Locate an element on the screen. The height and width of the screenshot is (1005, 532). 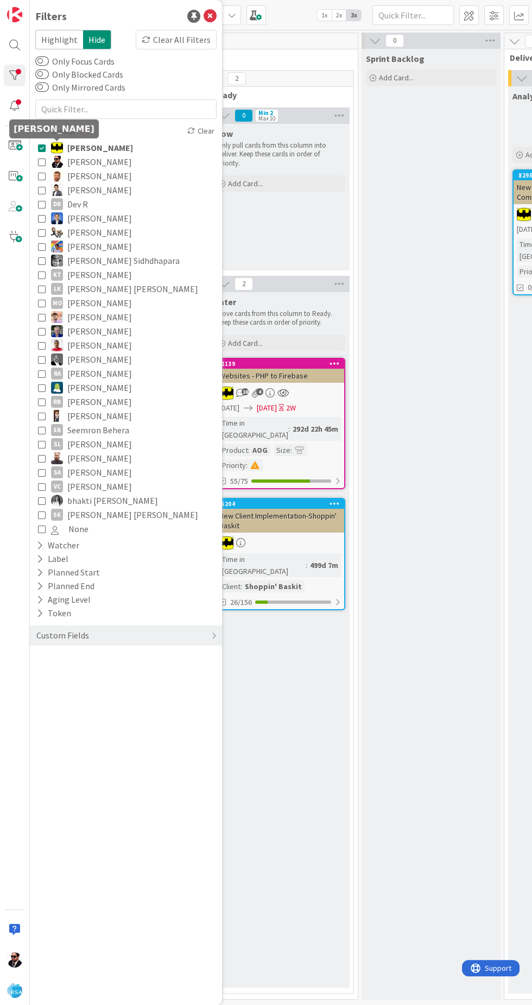
div: 292d 22h 45m is located at coordinates (316, 429).